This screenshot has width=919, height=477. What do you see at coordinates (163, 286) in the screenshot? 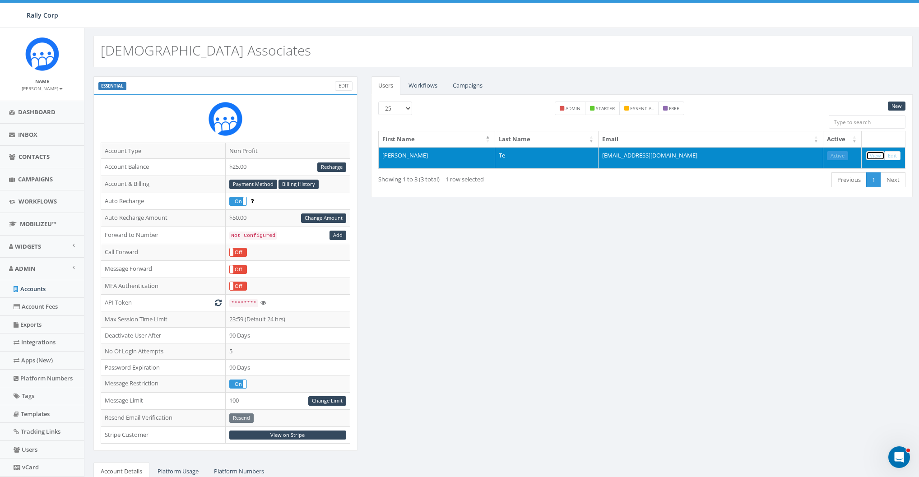
I see `td: MFA Authentication` at bounding box center [163, 286].